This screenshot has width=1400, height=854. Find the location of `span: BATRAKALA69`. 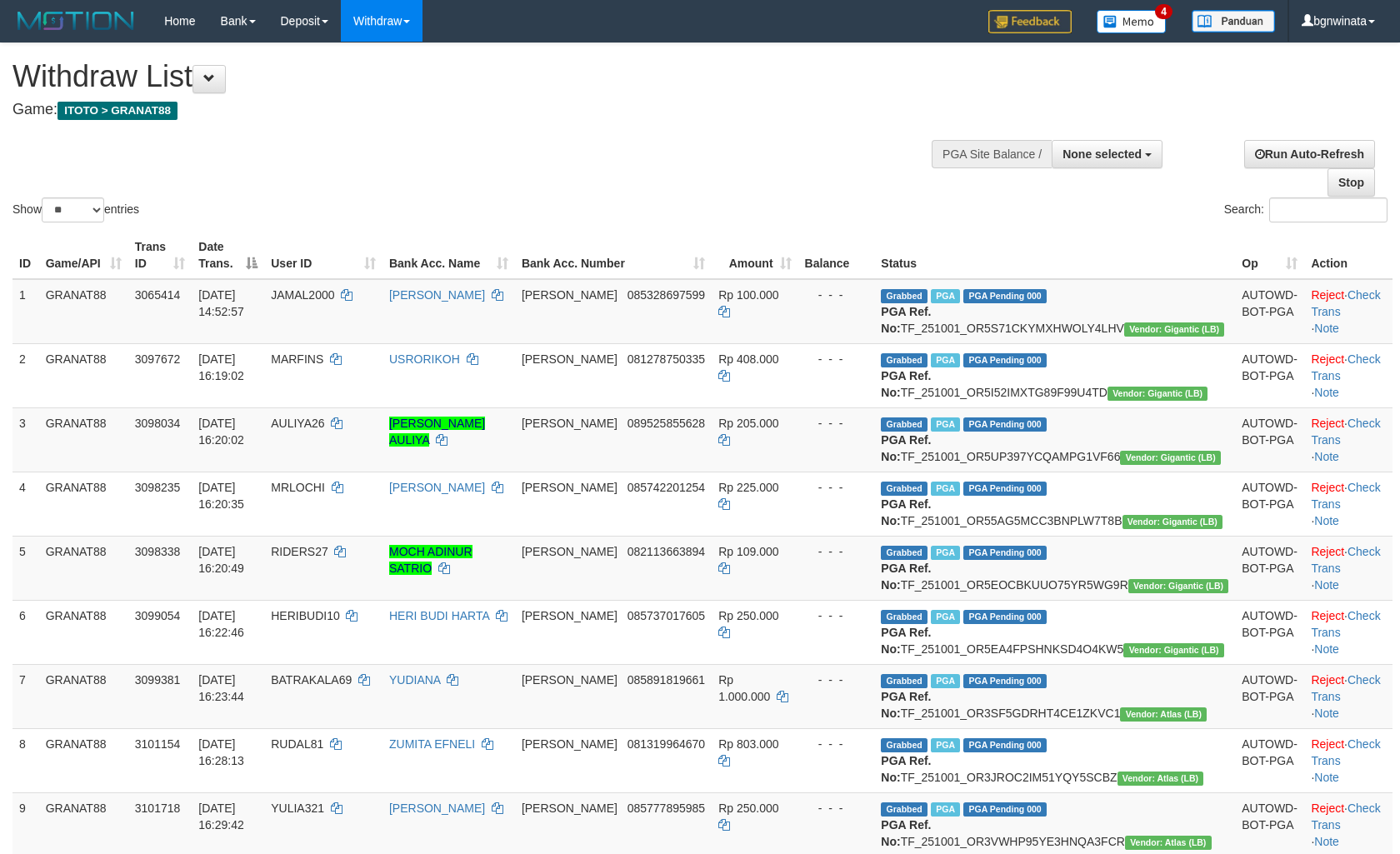

span: BATRAKALA69 is located at coordinates (311, 680).